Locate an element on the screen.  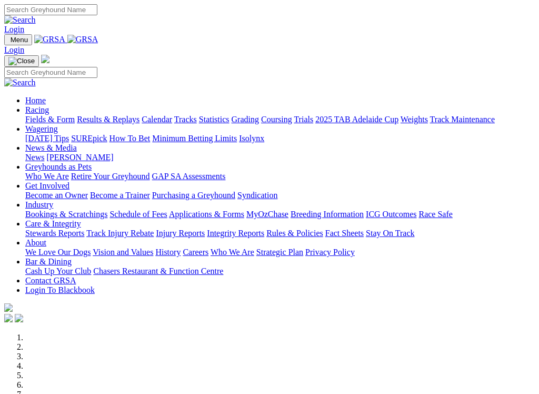
a: Trials is located at coordinates (303, 119).